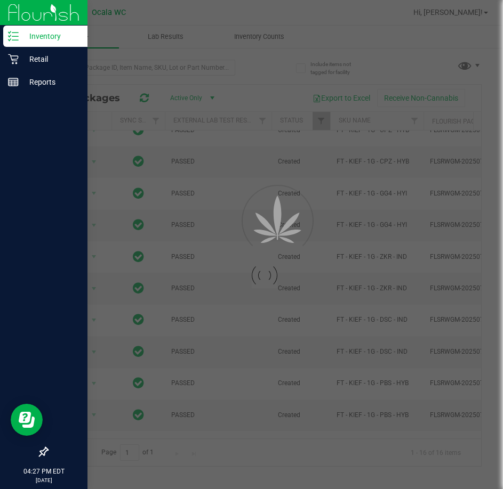 Image resolution: width=503 pixels, height=489 pixels. Describe the element at coordinates (44, 472) in the screenshot. I see `p: 04:27 PM EDT` at that location.